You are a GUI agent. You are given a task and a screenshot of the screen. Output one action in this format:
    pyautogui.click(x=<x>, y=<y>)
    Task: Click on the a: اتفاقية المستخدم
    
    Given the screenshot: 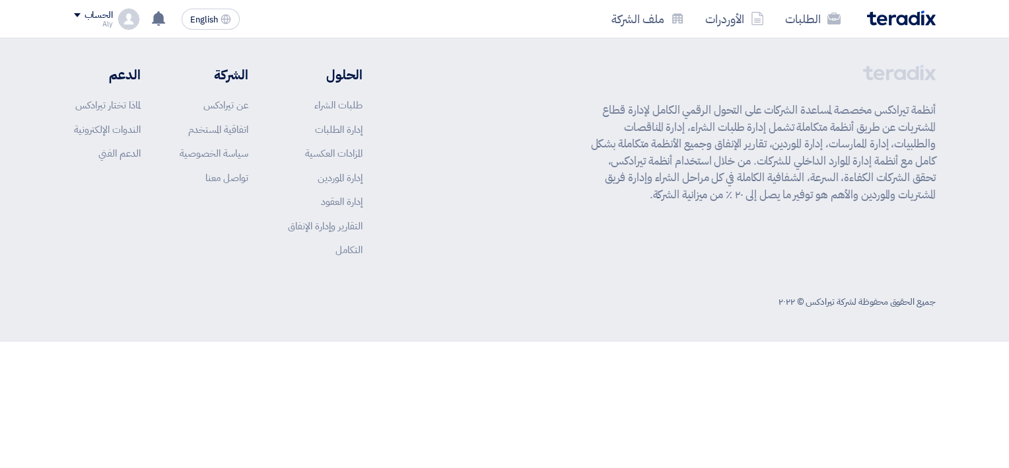 What is the action you would take?
    pyautogui.click(x=218, y=129)
    